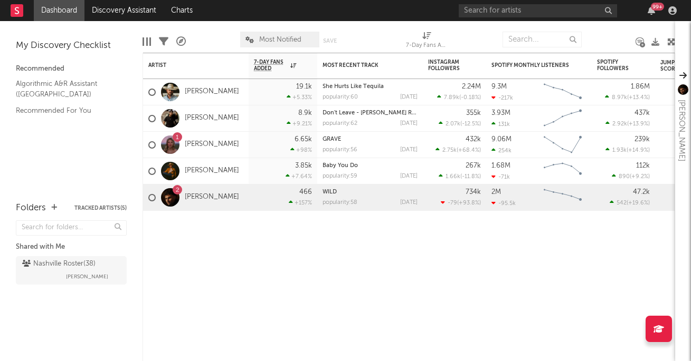  What do you see at coordinates (340, 166) in the screenshot?
I see `a: Baby You Do` at bounding box center [340, 166].